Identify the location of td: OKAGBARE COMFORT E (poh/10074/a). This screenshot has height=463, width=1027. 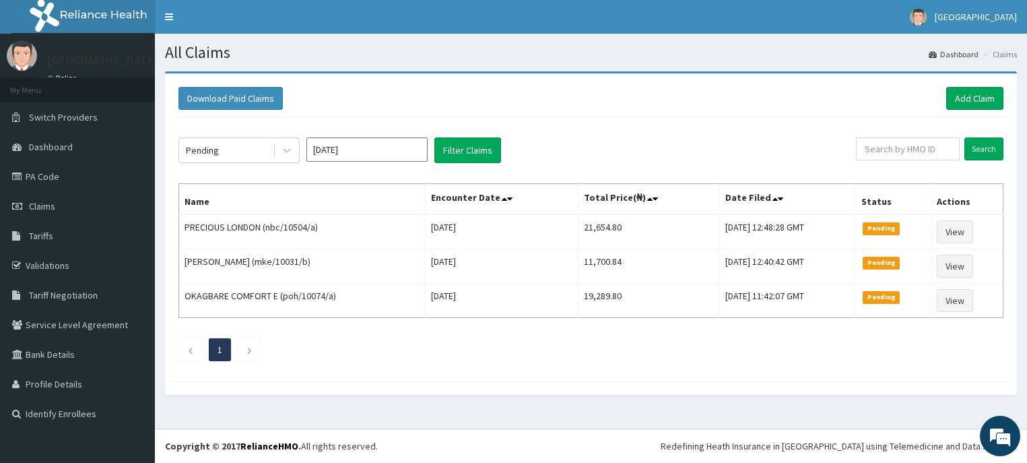
(302, 300).